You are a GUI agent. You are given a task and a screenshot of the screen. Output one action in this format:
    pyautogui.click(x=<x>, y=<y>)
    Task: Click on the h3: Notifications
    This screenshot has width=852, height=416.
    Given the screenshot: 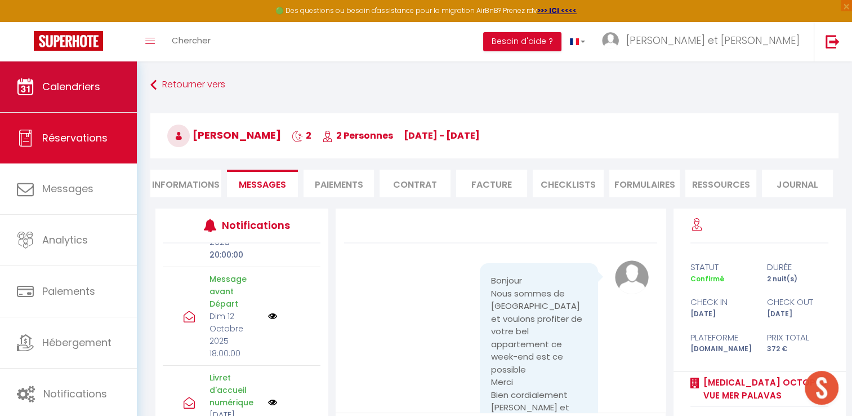 What is the action you would take?
    pyautogui.click(x=255, y=225)
    